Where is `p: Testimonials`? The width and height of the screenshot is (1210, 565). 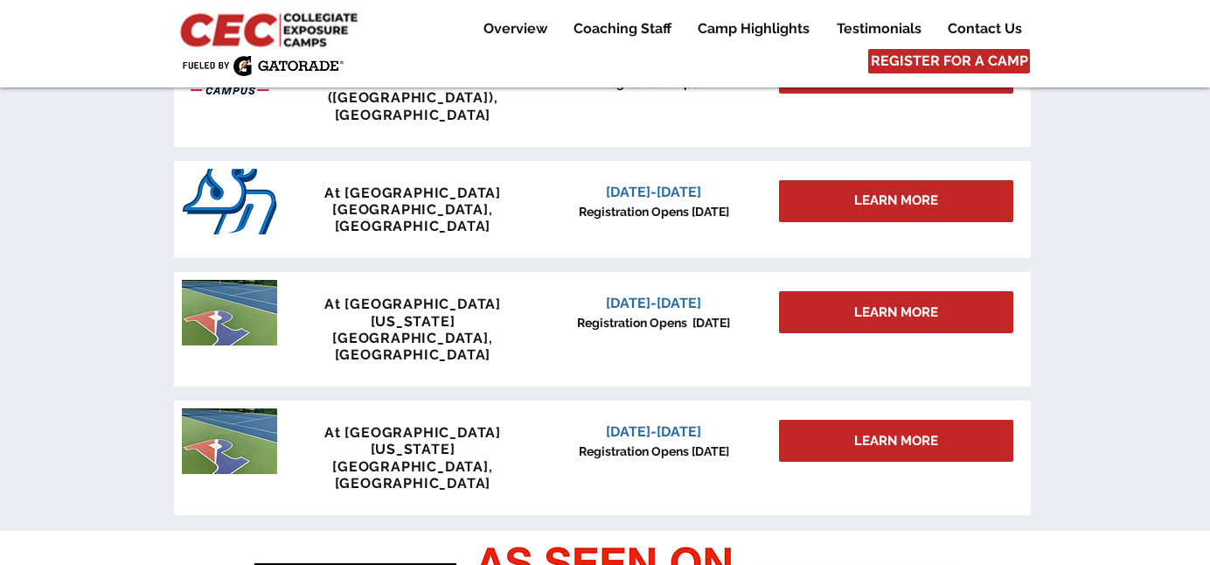 p: Testimonials is located at coordinates (879, 29).